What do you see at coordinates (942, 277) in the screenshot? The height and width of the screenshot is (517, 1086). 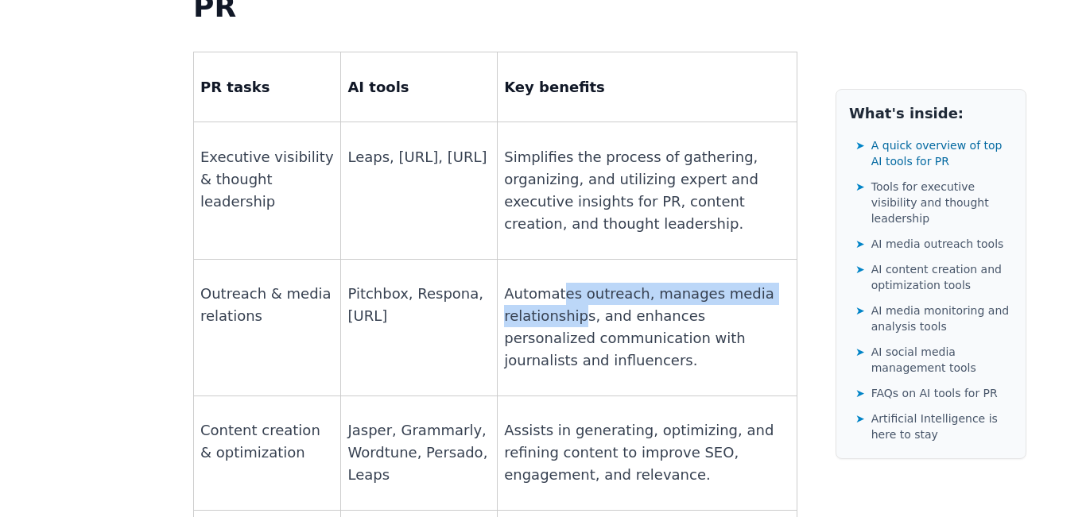 I see `span: AI content creation and optimization tools` at bounding box center [942, 277].